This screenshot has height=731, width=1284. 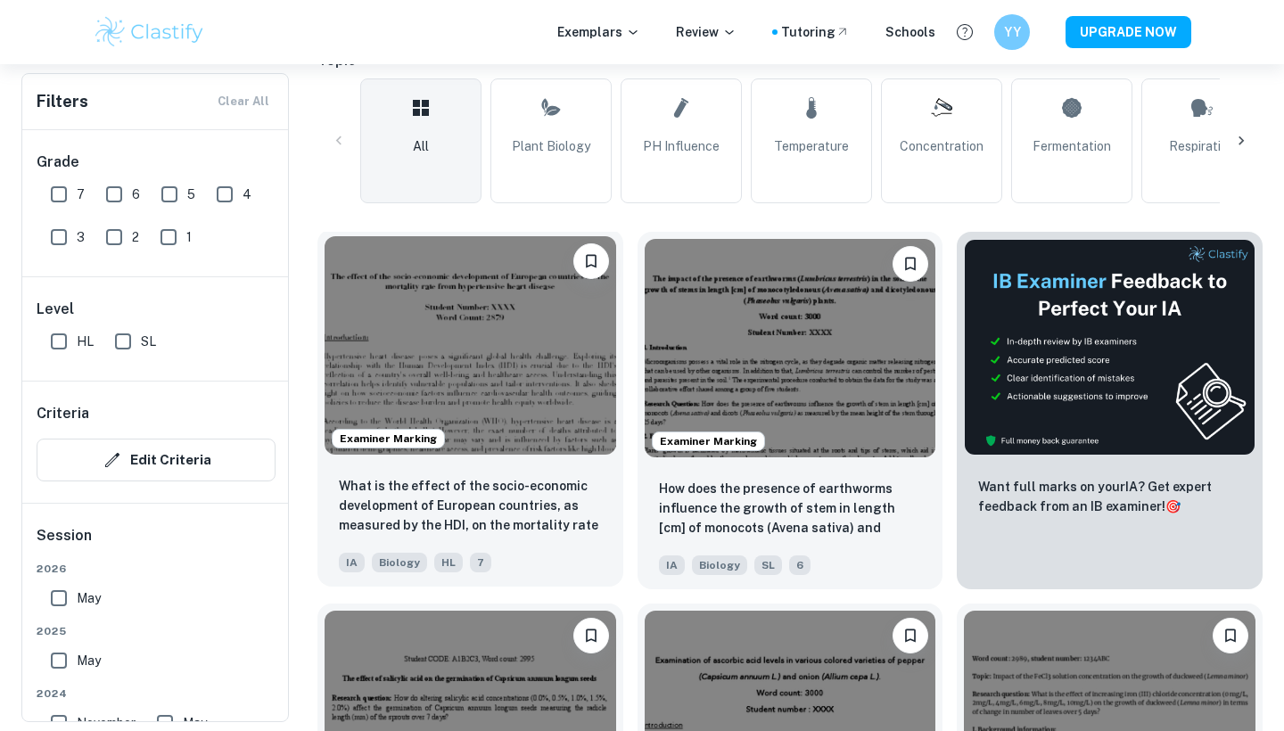 What do you see at coordinates (470, 345) in the screenshot?
I see `img: Biology IA example thumbnail: What is the effect of the socio-economic` at bounding box center [470, 345].